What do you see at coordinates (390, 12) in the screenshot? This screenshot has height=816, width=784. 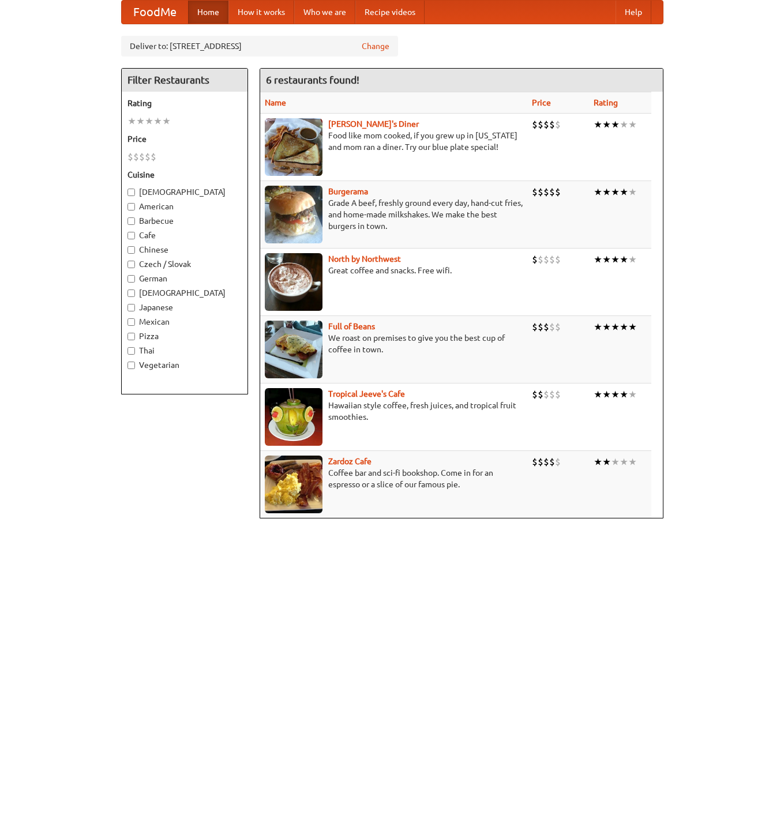 I see `a: Recipe videos` at bounding box center [390, 12].